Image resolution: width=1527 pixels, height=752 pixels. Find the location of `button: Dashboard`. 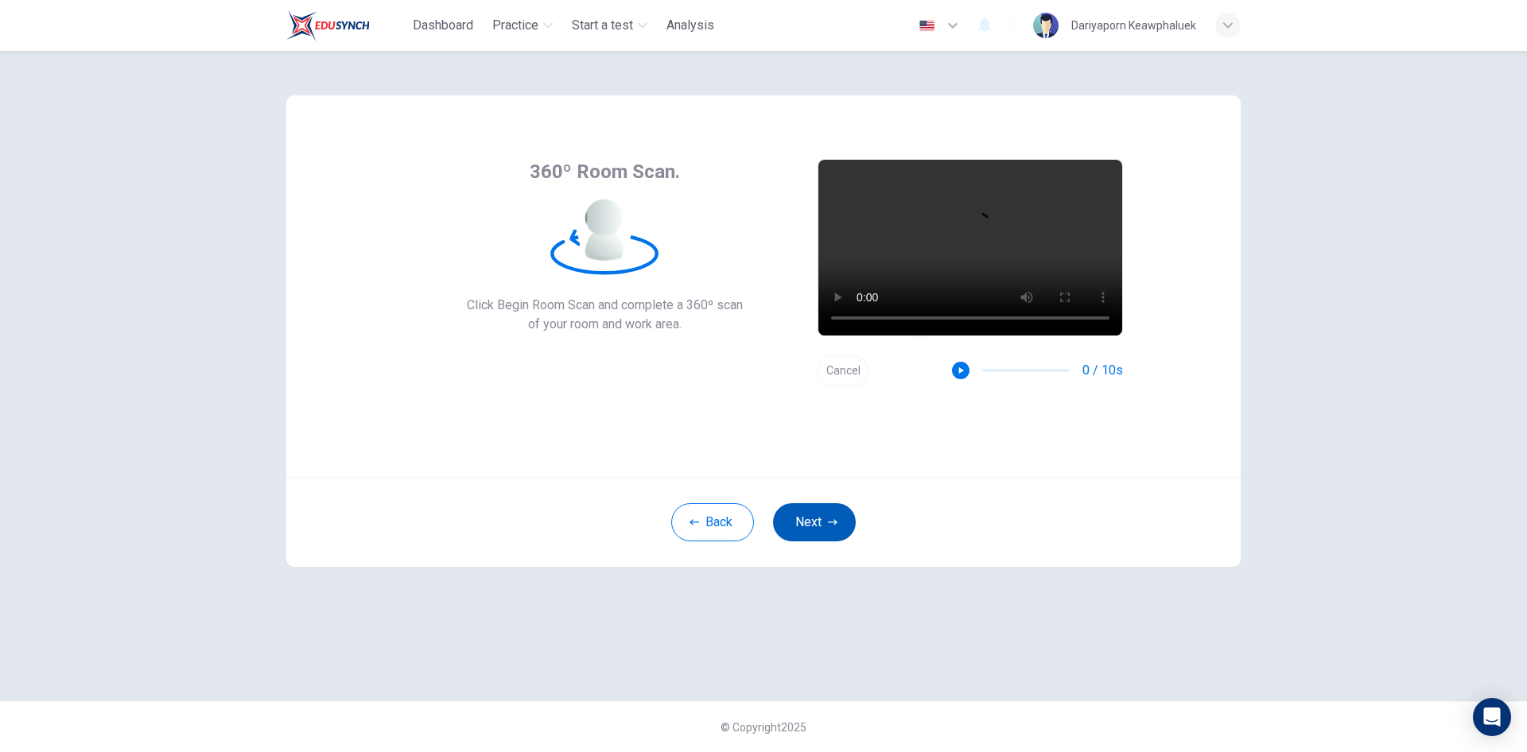

button: Dashboard is located at coordinates (443, 25).